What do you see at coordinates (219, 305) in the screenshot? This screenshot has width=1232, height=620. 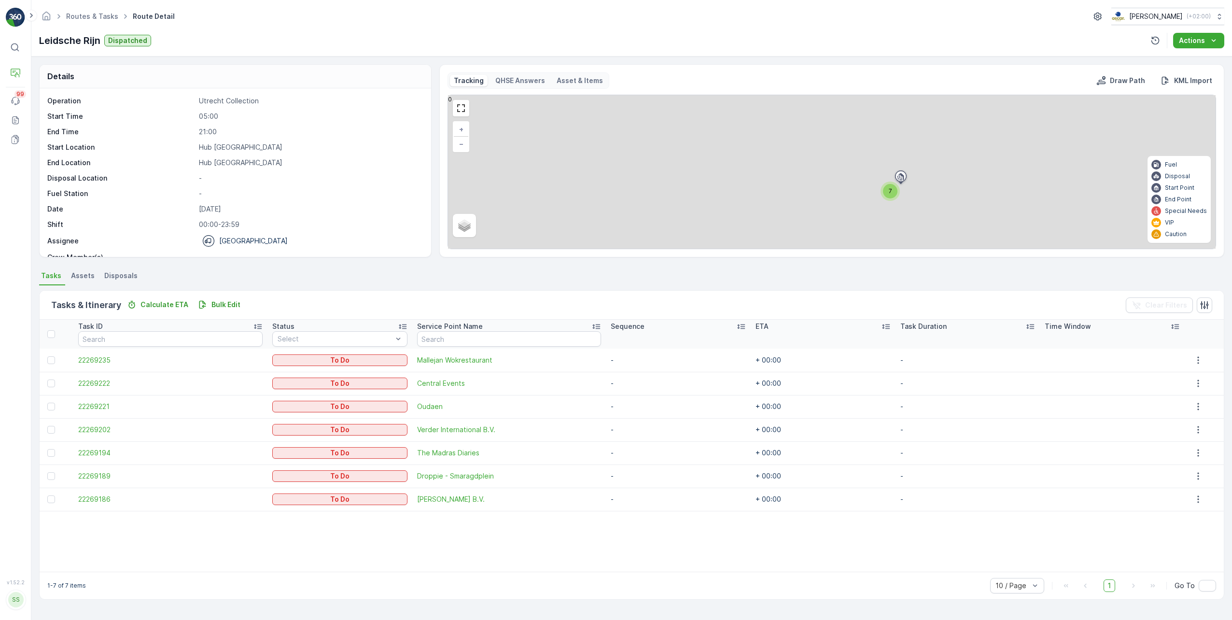 I see `button: Bulk Edit` at bounding box center [219, 305].